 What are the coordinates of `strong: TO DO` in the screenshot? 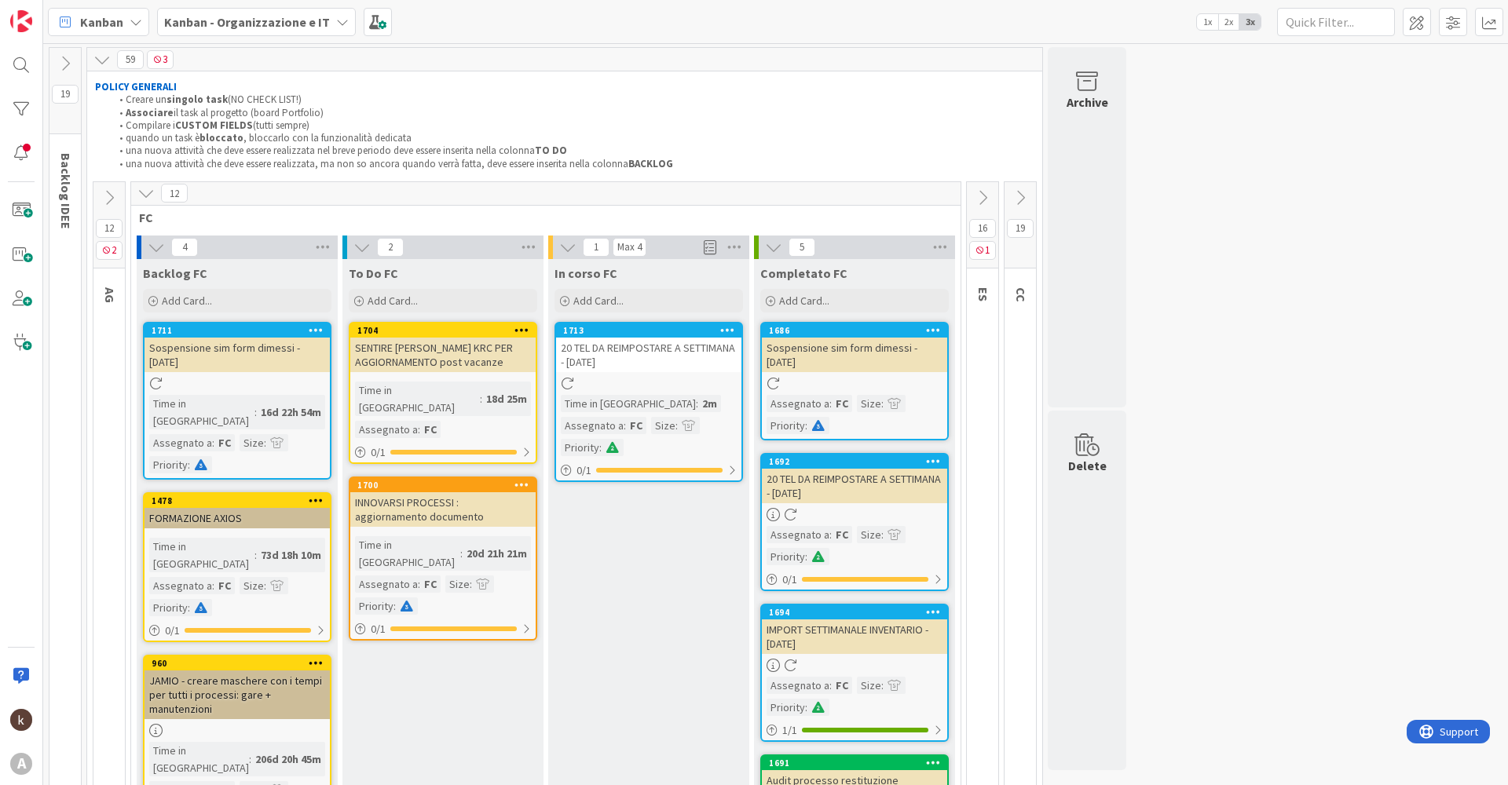 It's located at (550, 150).